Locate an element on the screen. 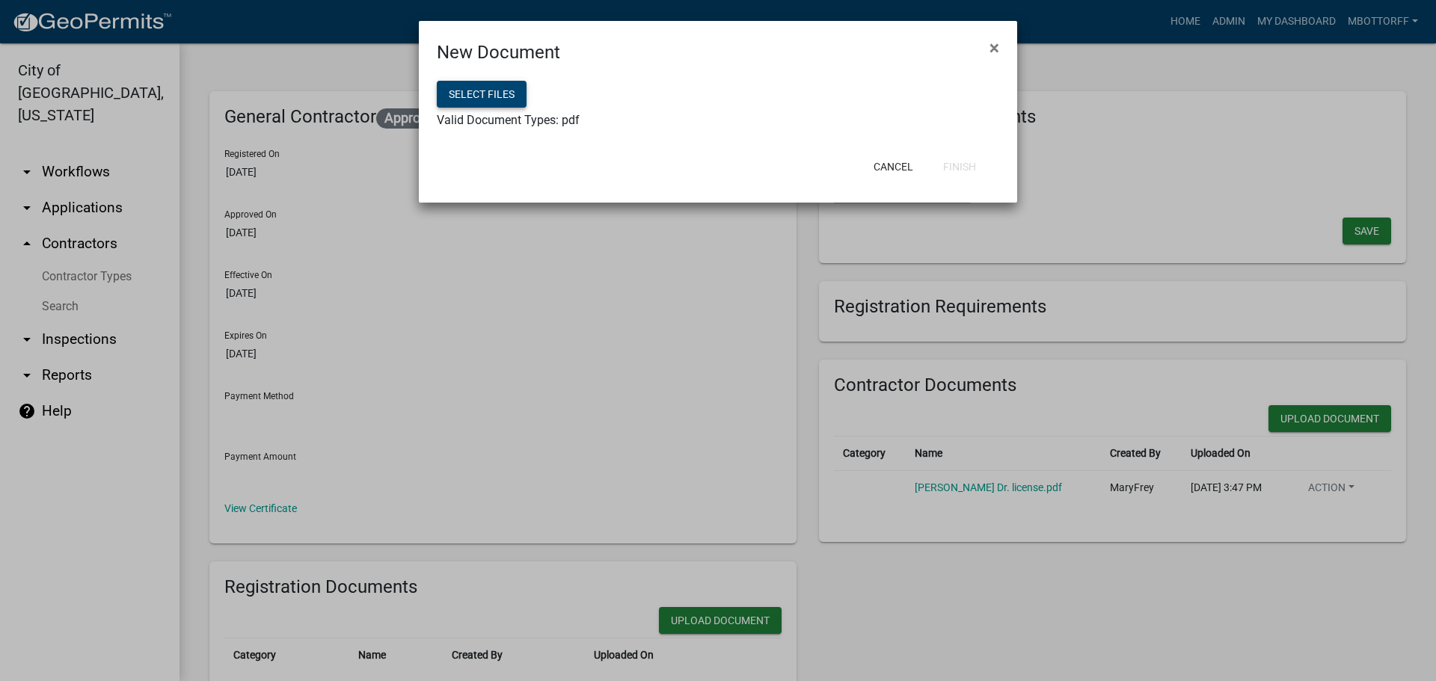 The height and width of the screenshot is (681, 1436). button: Finish is located at coordinates (960, 167).